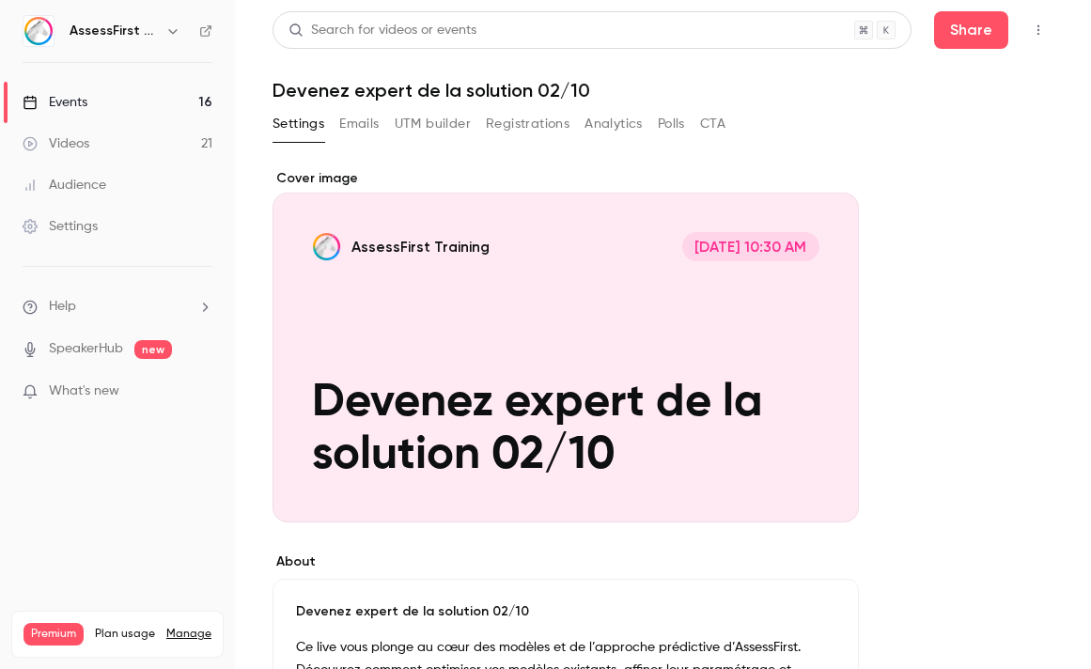  What do you see at coordinates (432, 124) in the screenshot?
I see `button: UTM builder` at bounding box center [432, 124].